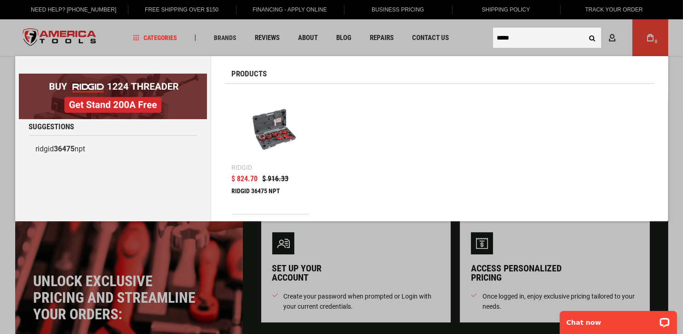 This screenshot has height=334, width=683. Describe the element at coordinates (249, 74) in the screenshot. I see `span: Products` at that location.